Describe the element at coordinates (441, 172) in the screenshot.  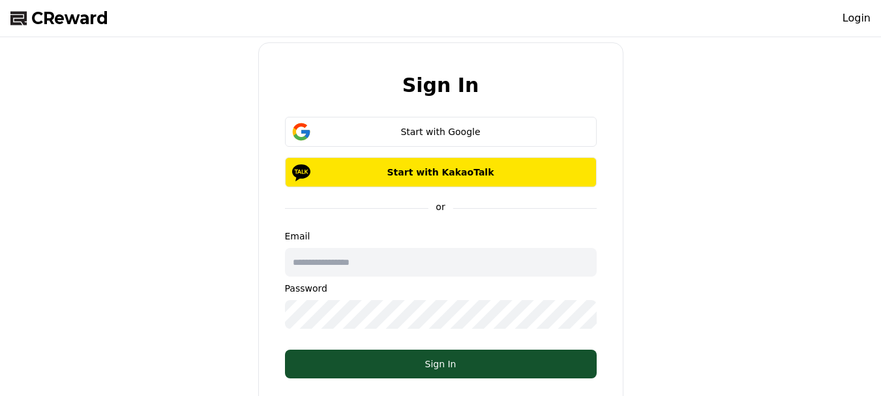
I see `p: Start with KakaoTalk` at that location.